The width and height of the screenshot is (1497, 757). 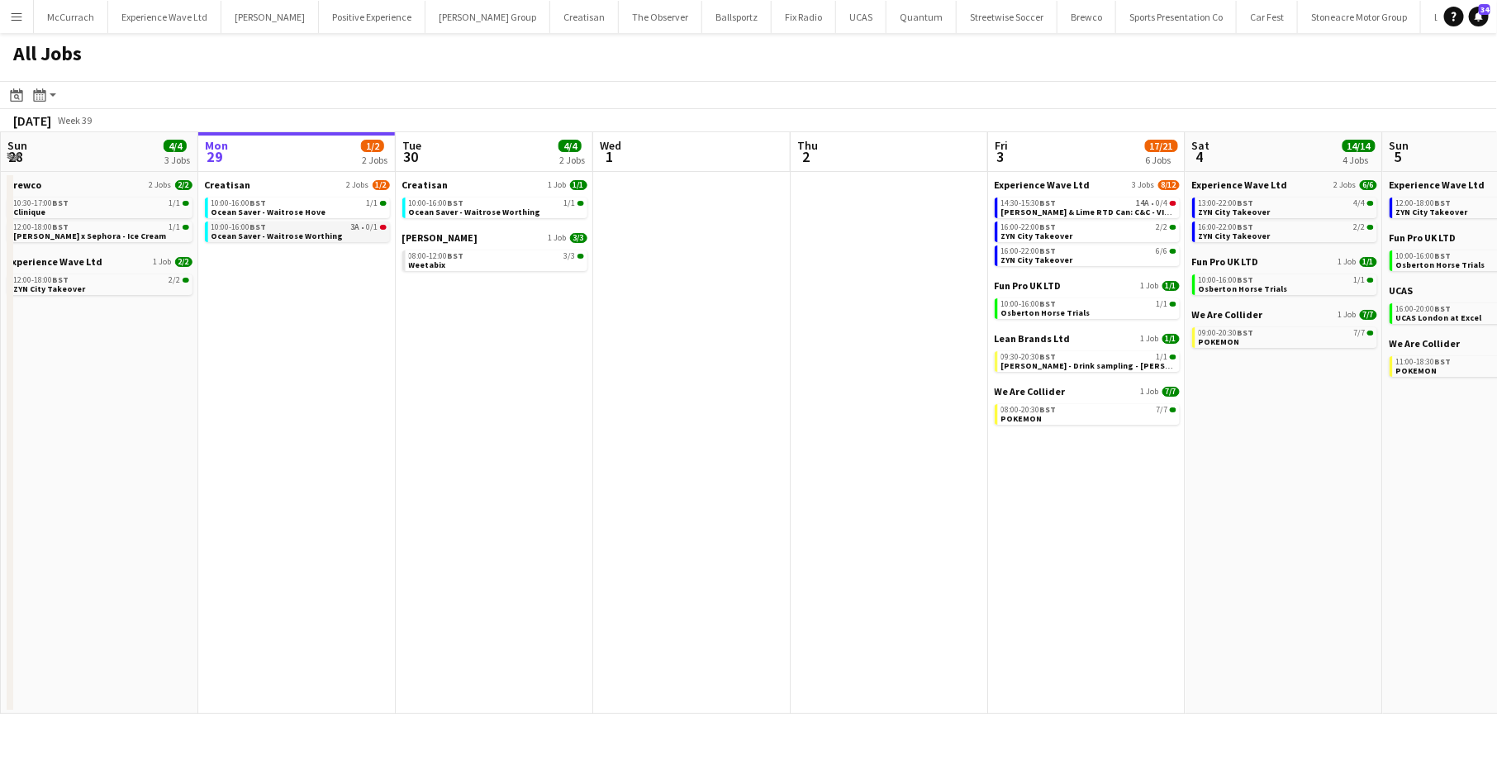 I want to click on div: 3 Jobs, so click(x=177, y=159).